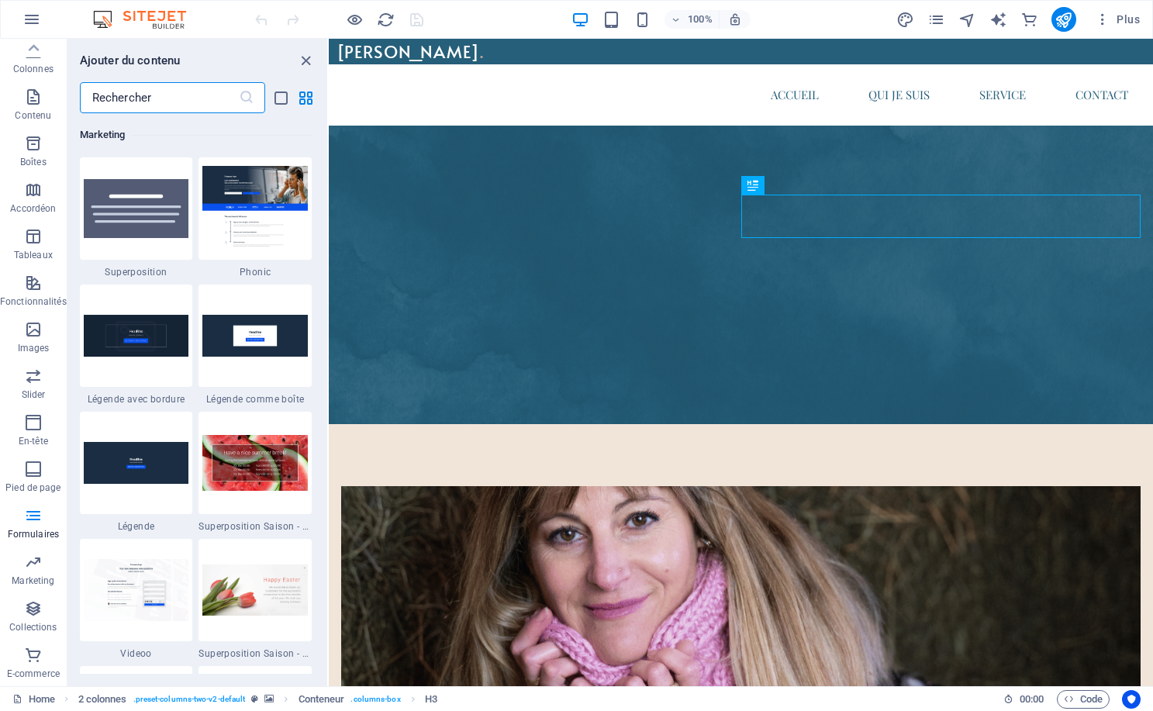 This screenshot has height=711, width=1153. Describe the element at coordinates (255, 208) in the screenshot. I see `img: Screenshot_2019-06-19SitejetTemplate-BlankRedesign-Berlin7.png` at that location.